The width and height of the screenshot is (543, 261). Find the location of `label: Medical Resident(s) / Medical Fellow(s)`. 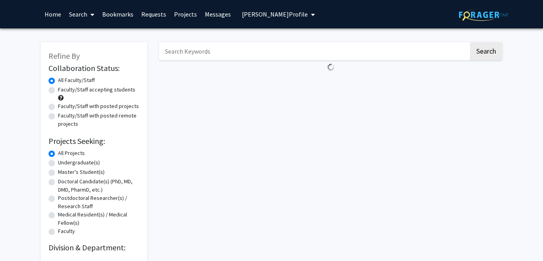

label: Medical Resident(s) / Medical Fellow(s) is located at coordinates (99, 219).